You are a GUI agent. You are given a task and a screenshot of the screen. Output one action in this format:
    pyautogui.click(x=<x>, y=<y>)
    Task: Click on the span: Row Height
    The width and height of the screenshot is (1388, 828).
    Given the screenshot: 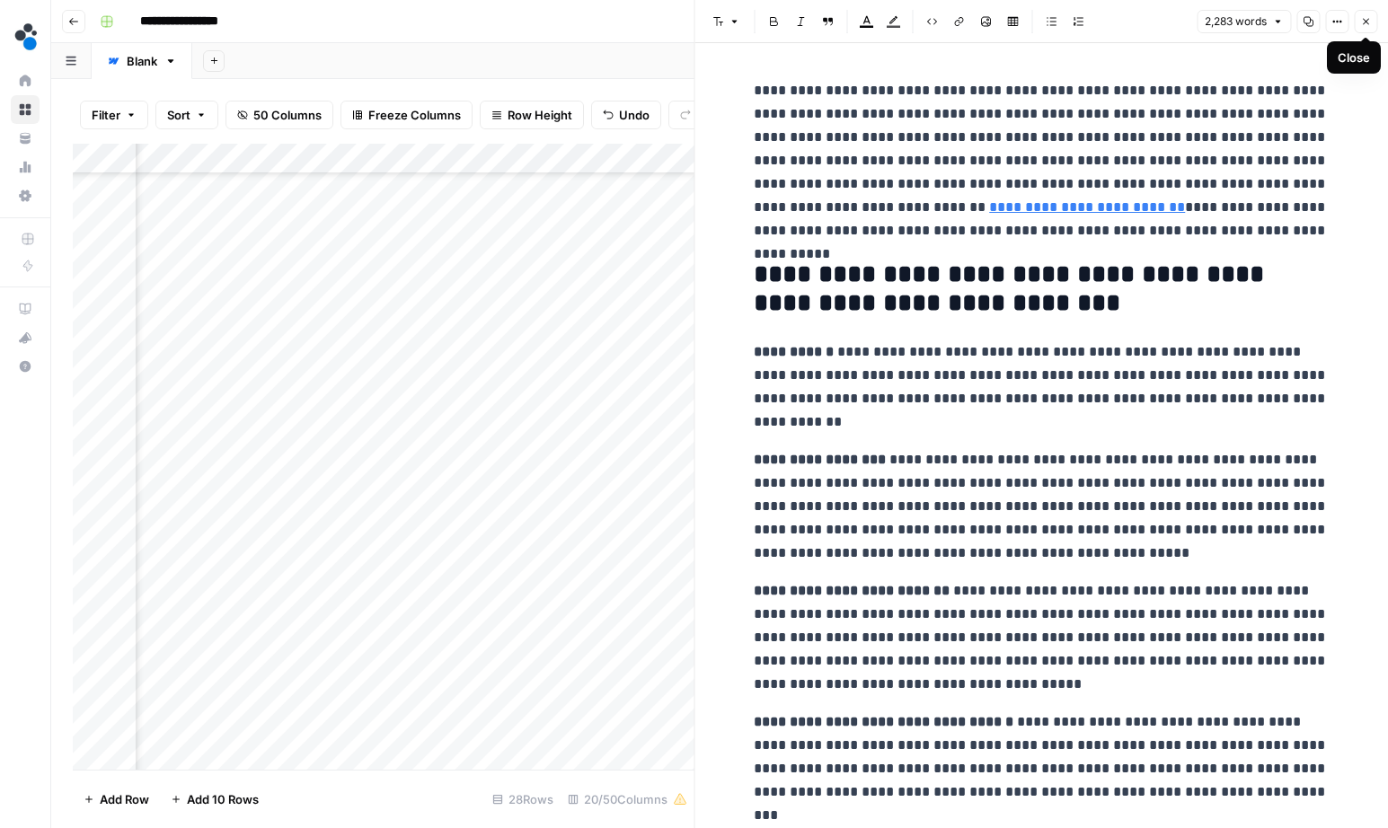 What is the action you would take?
    pyautogui.click(x=540, y=115)
    